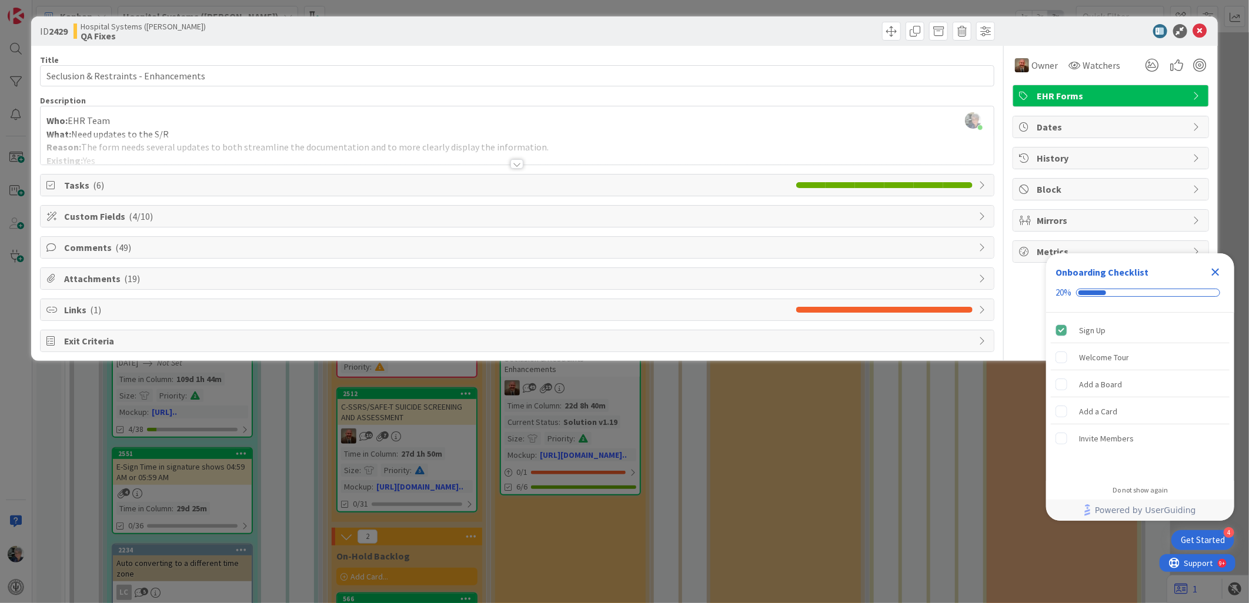  What do you see at coordinates (1092, 330) in the screenshot?
I see `div: Sign Up` at bounding box center [1092, 330].